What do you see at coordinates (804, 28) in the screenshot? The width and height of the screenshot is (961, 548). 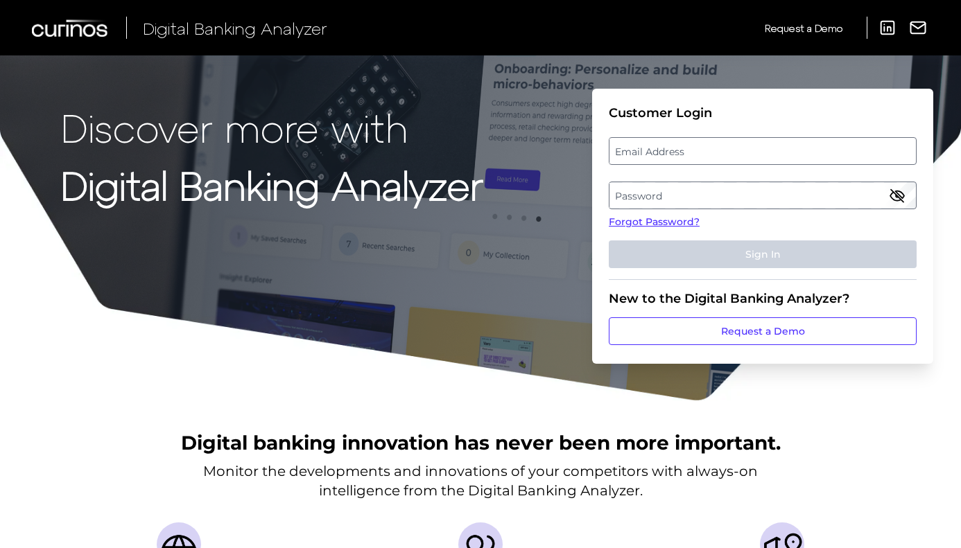 I see `span: Request a Demo` at bounding box center [804, 28].